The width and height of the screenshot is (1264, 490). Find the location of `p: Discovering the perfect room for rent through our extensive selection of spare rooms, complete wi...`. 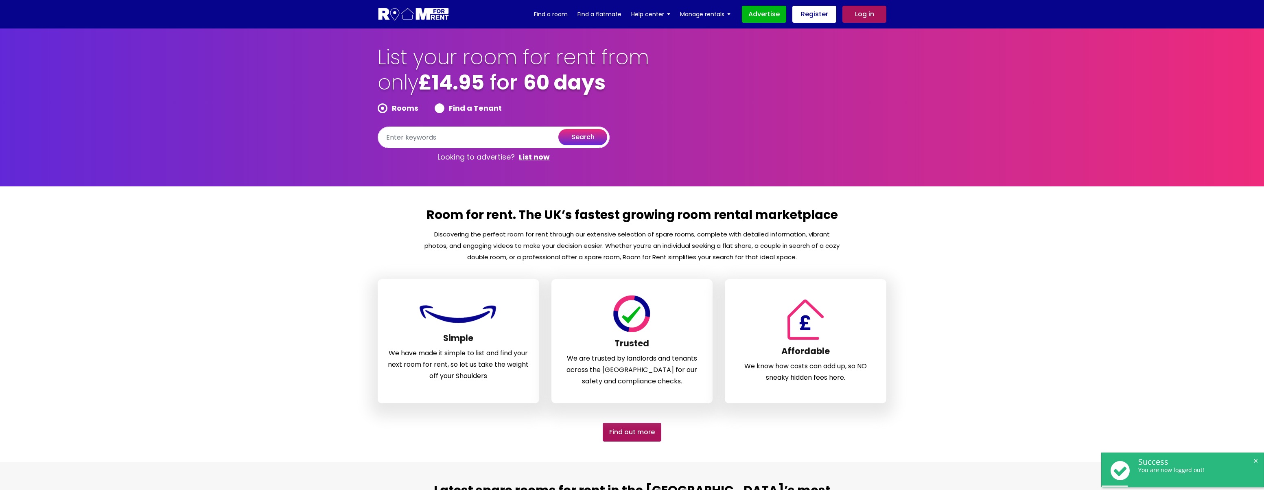

p: Discovering the perfect room for rent through our extensive selection of spare rooms, complete wi... is located at coordinates (632, 246).